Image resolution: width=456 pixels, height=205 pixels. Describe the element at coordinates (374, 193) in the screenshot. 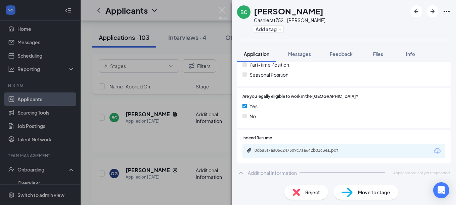

I see `span: Move to stage` at that location.